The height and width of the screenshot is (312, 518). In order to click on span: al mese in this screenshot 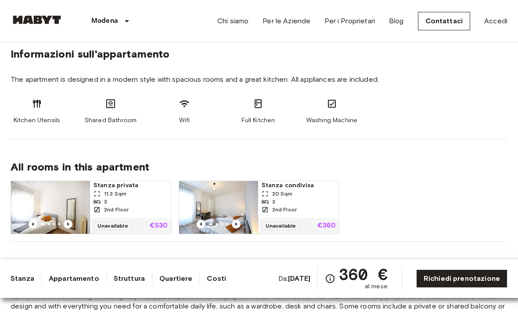, I will do `click(376, 286)`.